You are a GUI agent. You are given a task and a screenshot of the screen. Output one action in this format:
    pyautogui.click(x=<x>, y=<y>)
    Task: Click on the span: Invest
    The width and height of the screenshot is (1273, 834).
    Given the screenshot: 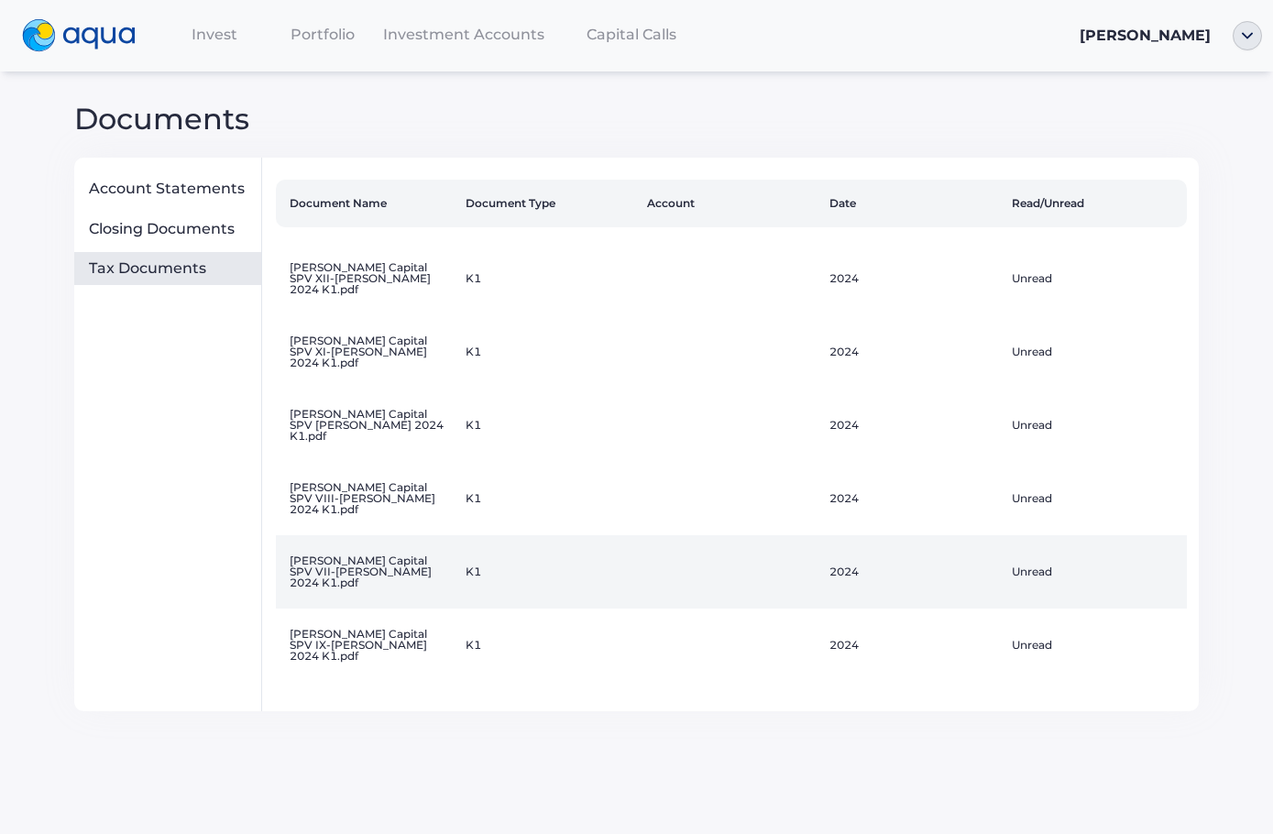 What is the action you would take?
    pyautogui.click(x=214, y=34)
    